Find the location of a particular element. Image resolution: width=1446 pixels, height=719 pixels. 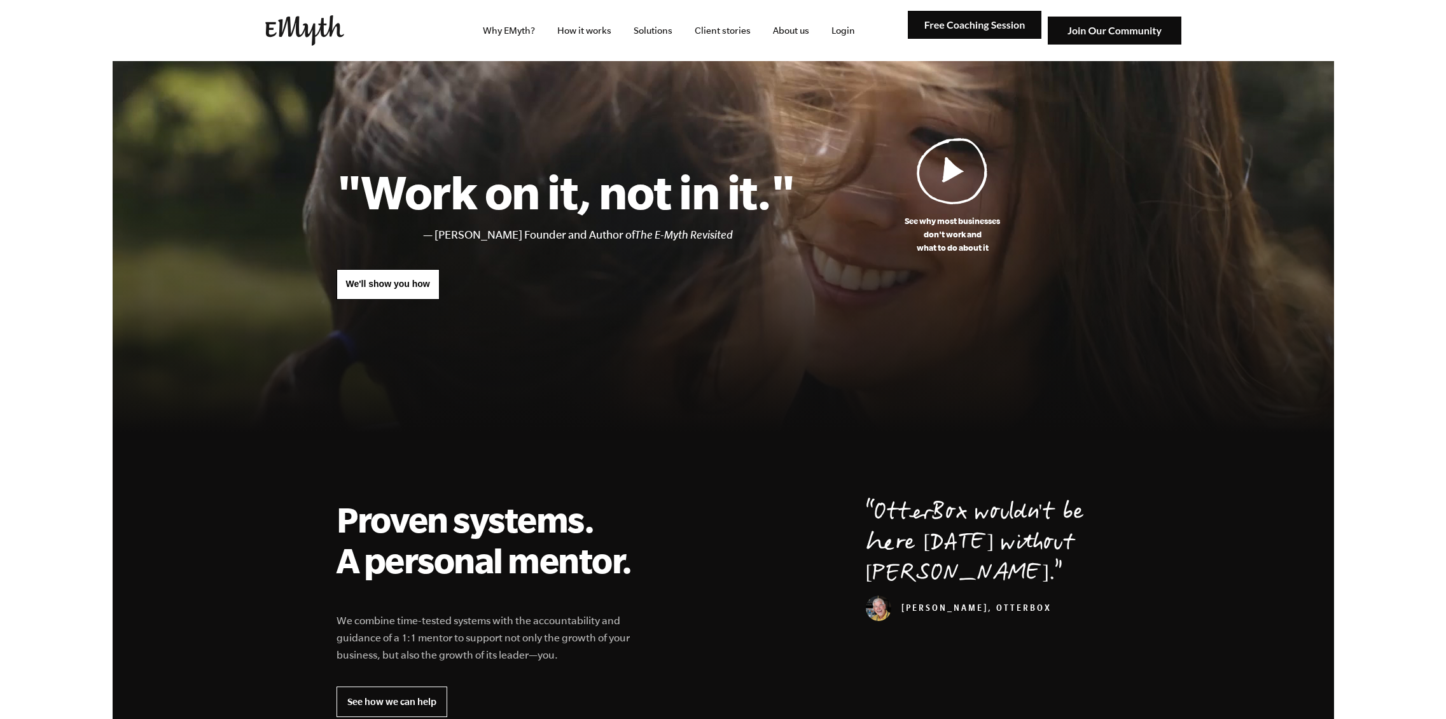

a: See how we can help is located at coordinates (392, 702).